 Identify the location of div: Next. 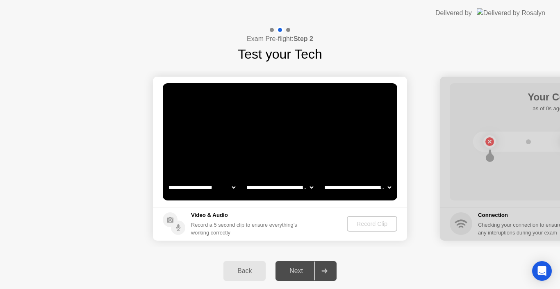
(296, 271).